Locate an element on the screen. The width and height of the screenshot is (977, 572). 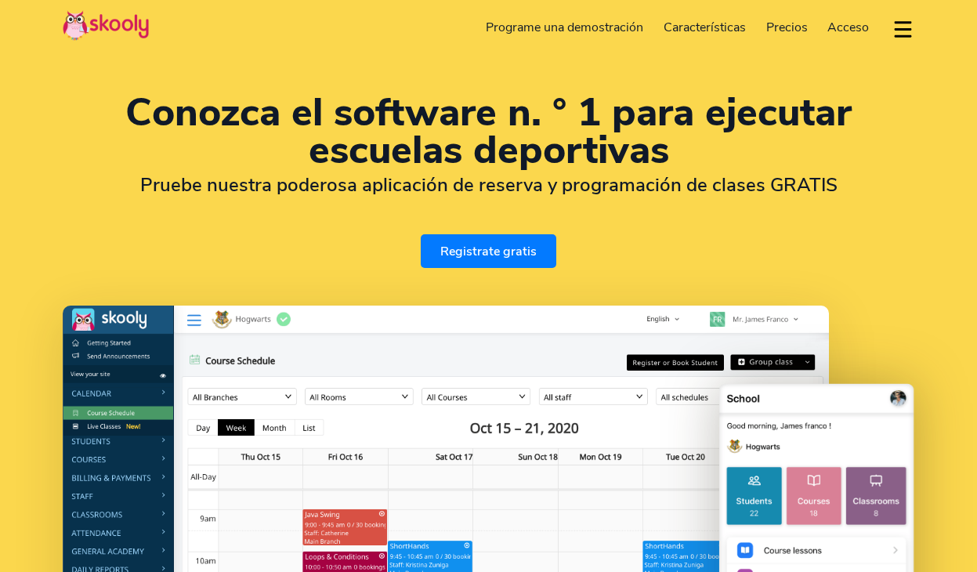
h2: Pruebe nuestra poderosa aplicación de reserva y programación de clases GRATIS is located at coordinates (488, 185).